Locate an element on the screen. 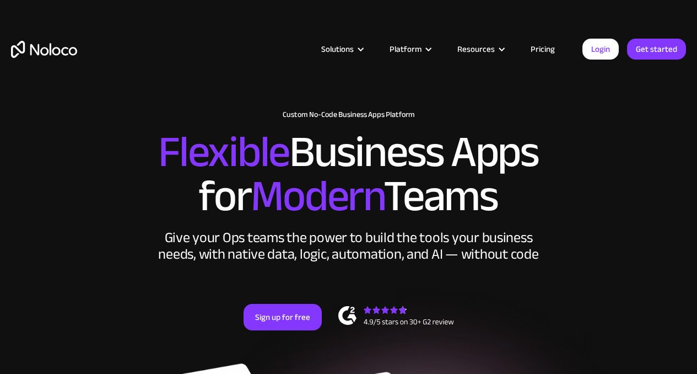  a: Login is located at coordinates (601, 49).